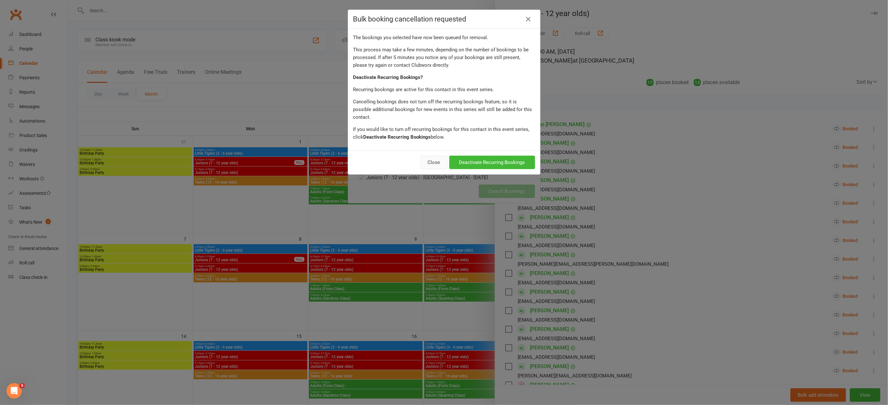 This screenshot has width=888, height=405. I want to click on div: If you would like to turn off recurring bookings for this contact in this event series, click below., so click(444, 133).